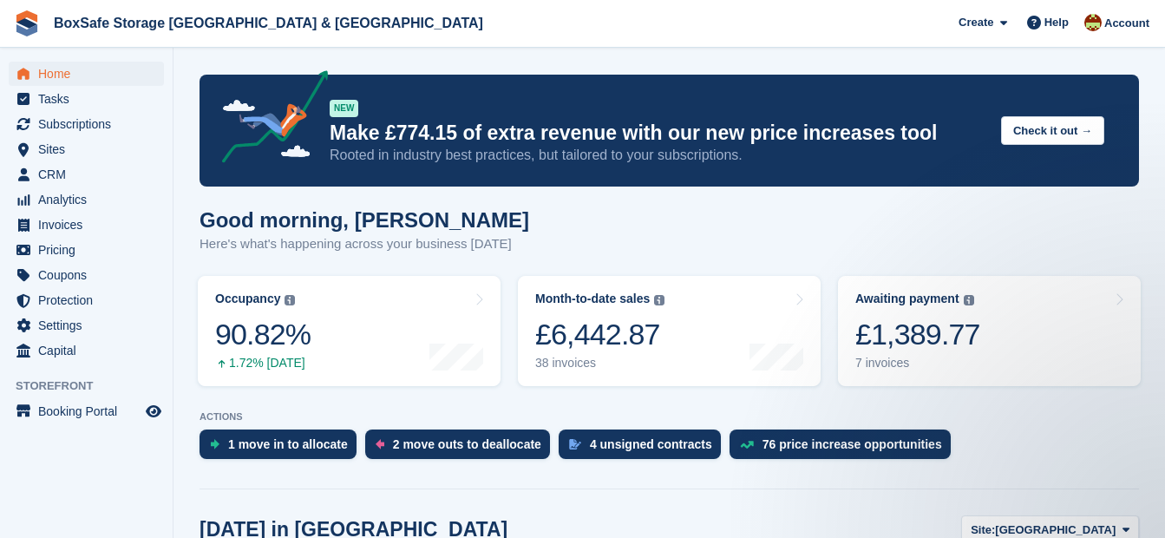 The height and width of the screenshot is (538, 1165). What do you see at coordinates (989, 330) in the screenshot?
I see `a: Awaiting payment £1,389.77 7 invoices` at bounding box center [989, 330].